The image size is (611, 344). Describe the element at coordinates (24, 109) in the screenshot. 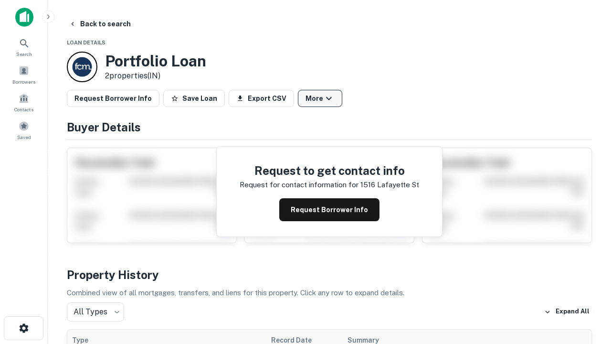

I see `span: Contacts` at that location.